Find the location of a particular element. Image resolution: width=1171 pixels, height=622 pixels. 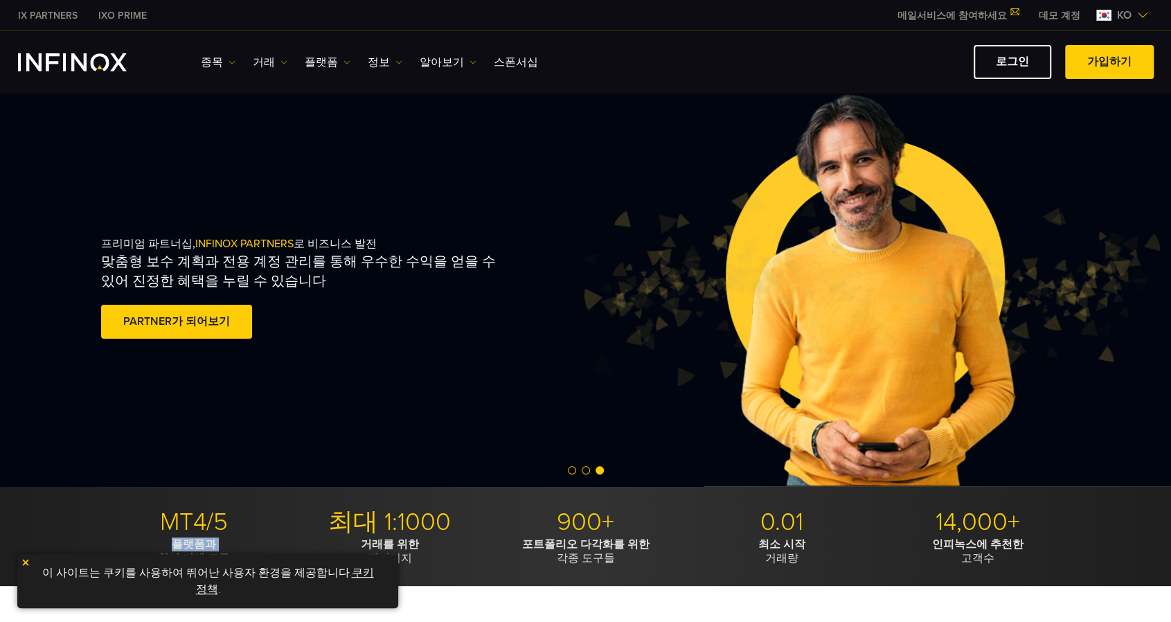

p: 고객수 is located at coordinates (978, 551).